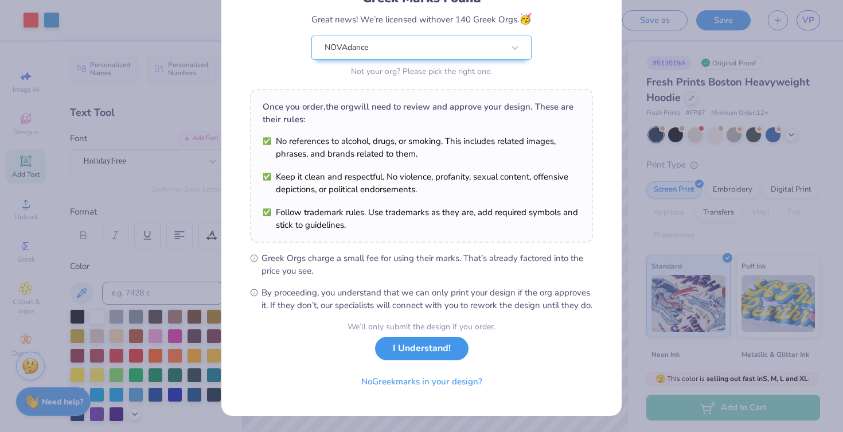 This screenshot has width=843, height=432. Describe the element at coordinates (421, 381) in the screenshot. I see `button: NoGreekmarks in your design?` at that location.